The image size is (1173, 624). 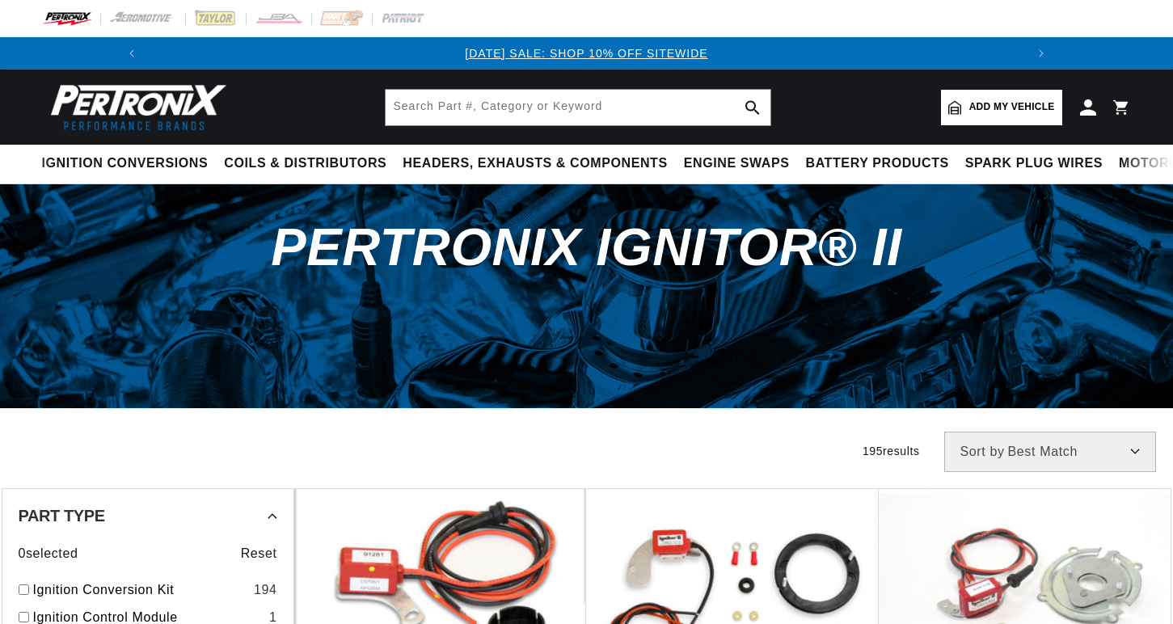 I want to click on select: Sort by, so click(x=1050, y=452).